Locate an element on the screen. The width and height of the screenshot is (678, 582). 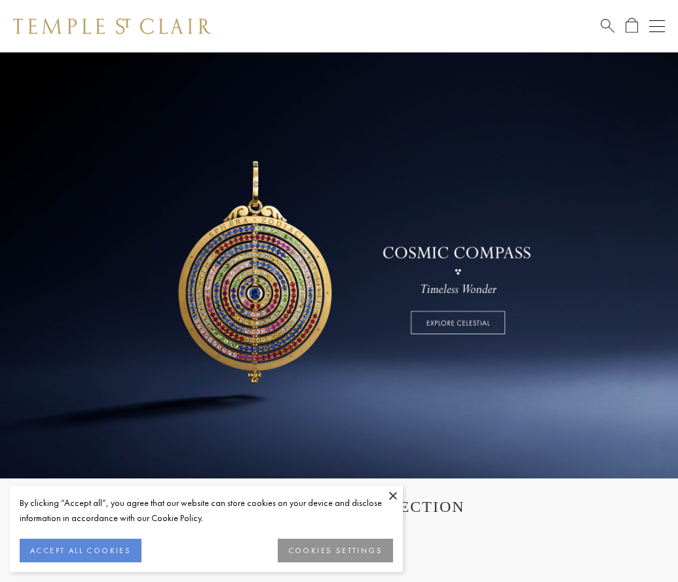
button: COOKIES SETTINGS is located at coordinates (335, 550).